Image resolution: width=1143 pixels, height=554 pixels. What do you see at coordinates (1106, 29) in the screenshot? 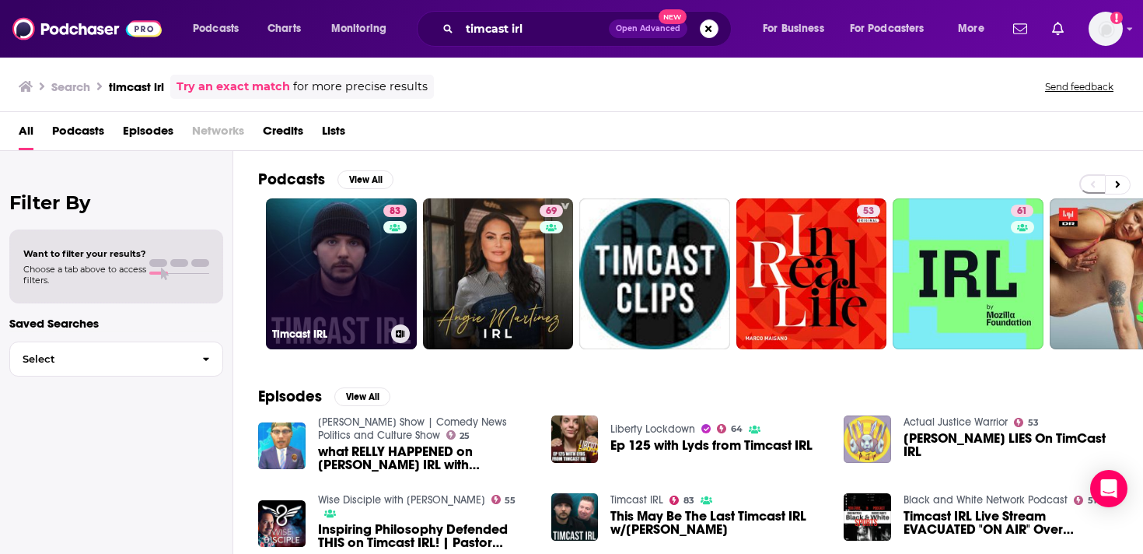
I see `span: Logged in as gmalloy` at bounding box center [1106, 29].